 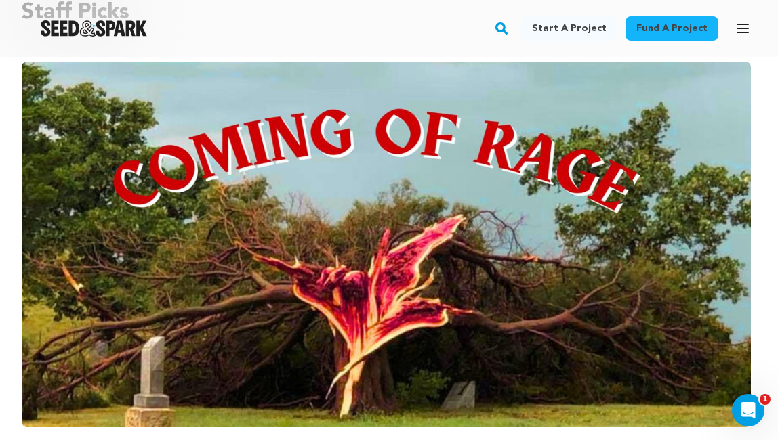 I want to click on img: Coming of Rage image, so click(x=386, y=244).